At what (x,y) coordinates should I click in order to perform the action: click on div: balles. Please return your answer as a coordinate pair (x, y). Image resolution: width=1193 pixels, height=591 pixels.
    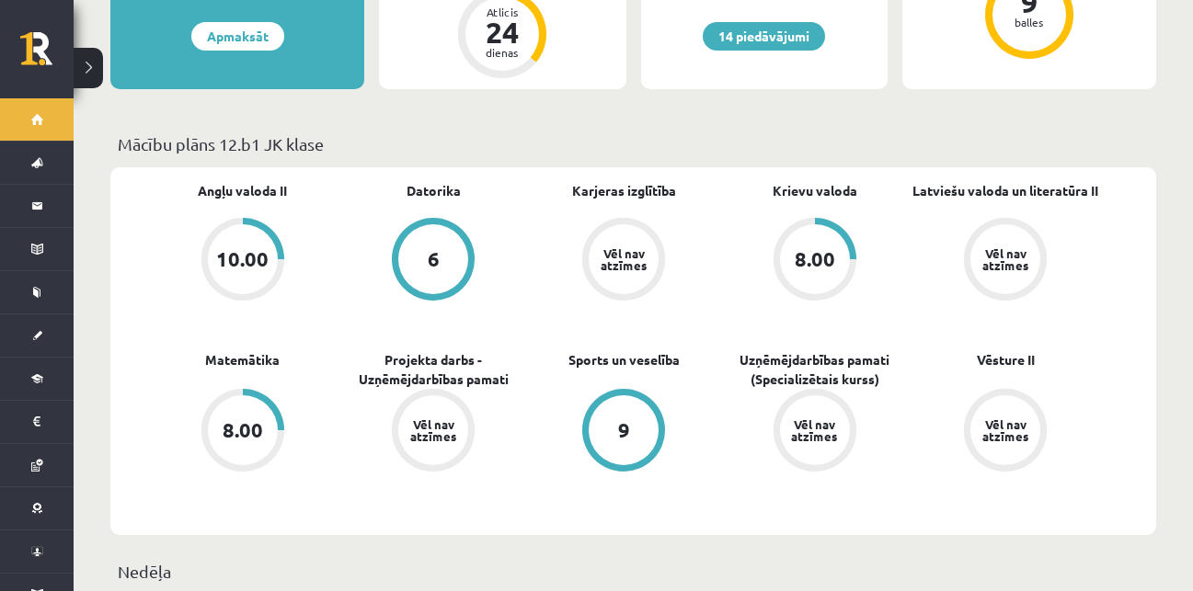
    Looking at the image, I should click on (1029, 22).